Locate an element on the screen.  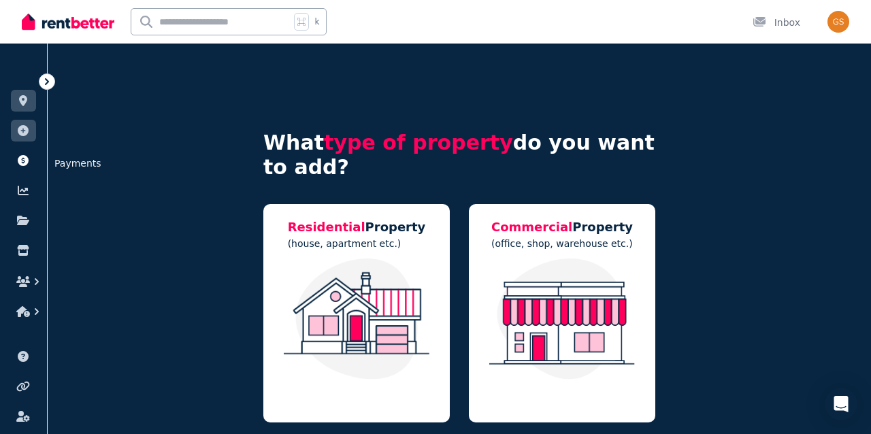
span: ORGANISE is located at coordinates (32, 80).